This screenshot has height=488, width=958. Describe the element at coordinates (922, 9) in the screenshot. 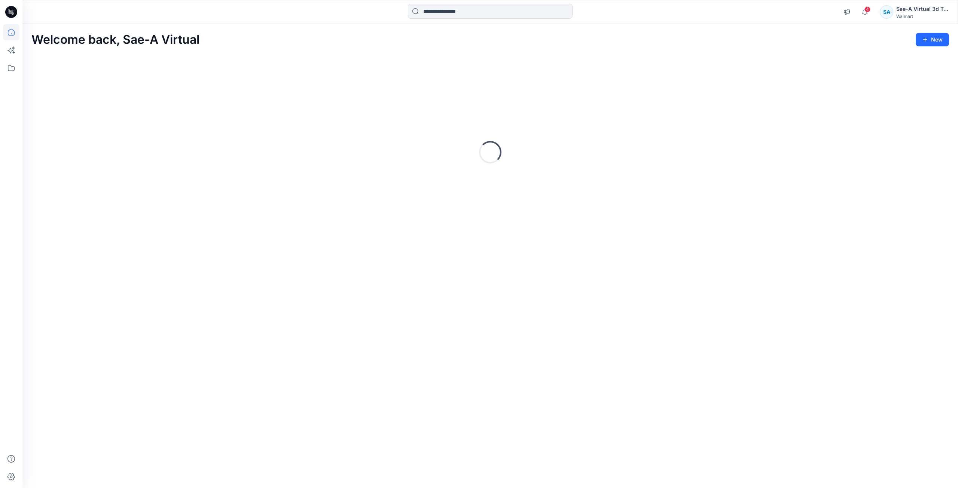

I see `div: Sae-A Virtual 3d Team` at that location.